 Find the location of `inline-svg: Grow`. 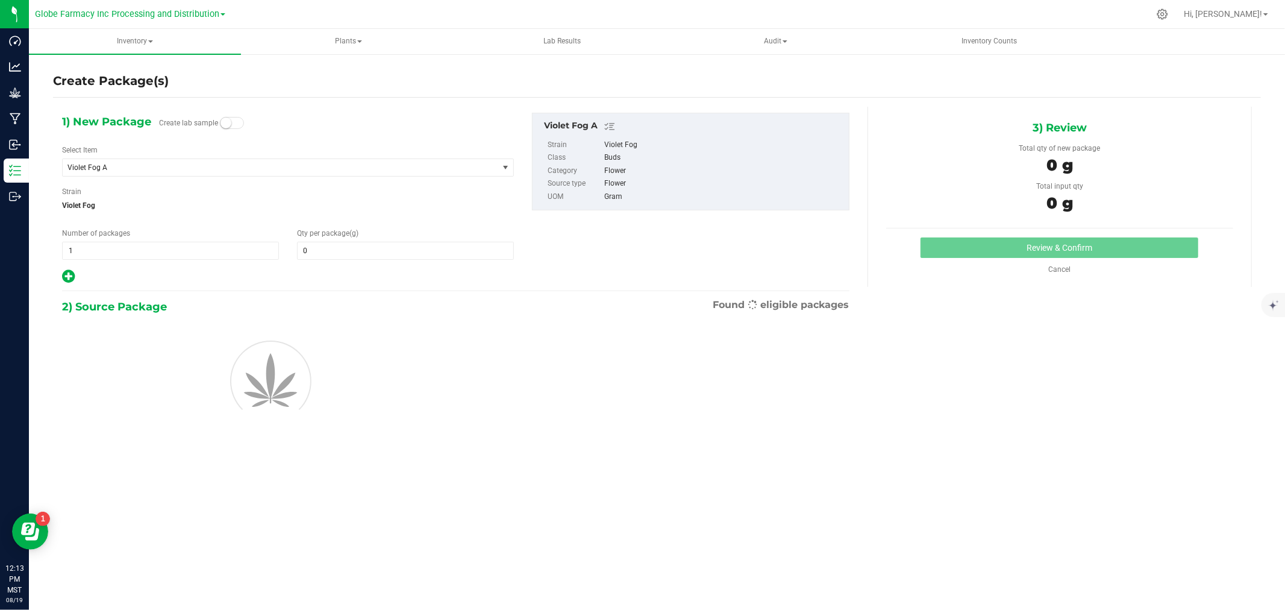

inline-svg: Grow is located at coordinates (15, 93).